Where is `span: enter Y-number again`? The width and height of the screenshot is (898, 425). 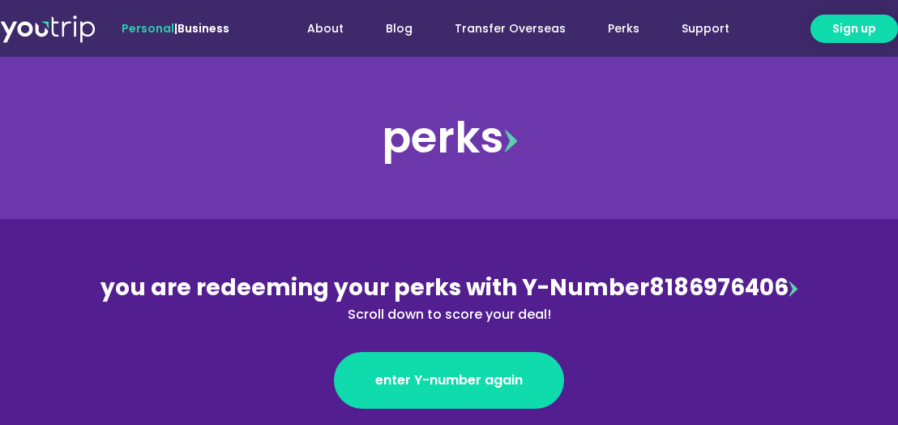 span: enter Y-number again is located at coordinates (449, 380).